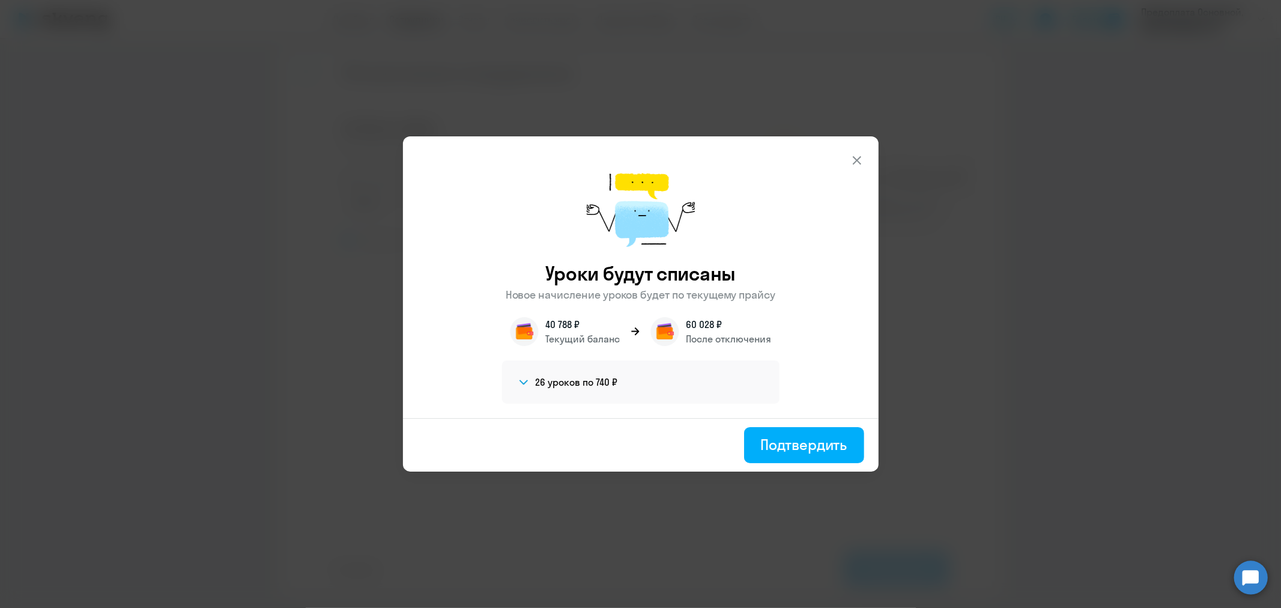 This screenshot has width=1281, height=608. Describe the element at coordinates (729, 324) in the screenshot. I see `p: 60 028 ₽` at that location.